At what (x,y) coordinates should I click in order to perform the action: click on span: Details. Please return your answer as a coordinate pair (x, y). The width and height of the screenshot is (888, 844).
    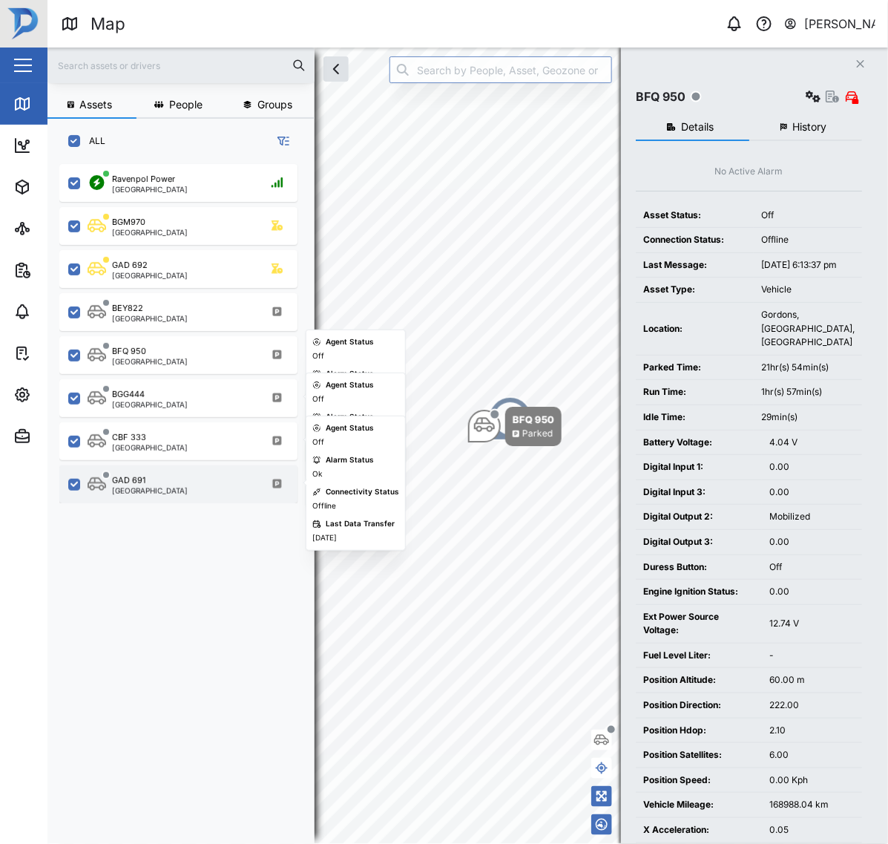
    Looking at the image, I should click on (697, 127).